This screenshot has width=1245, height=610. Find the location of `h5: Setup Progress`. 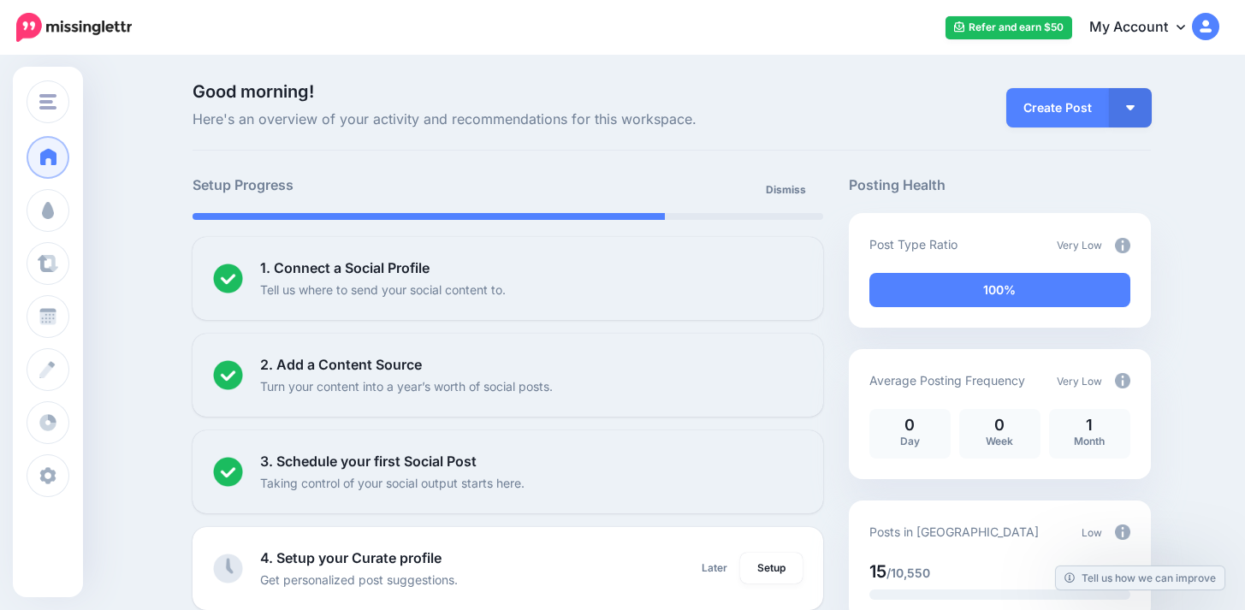

h5: Setup Progress is located at coordinates (350, 185).